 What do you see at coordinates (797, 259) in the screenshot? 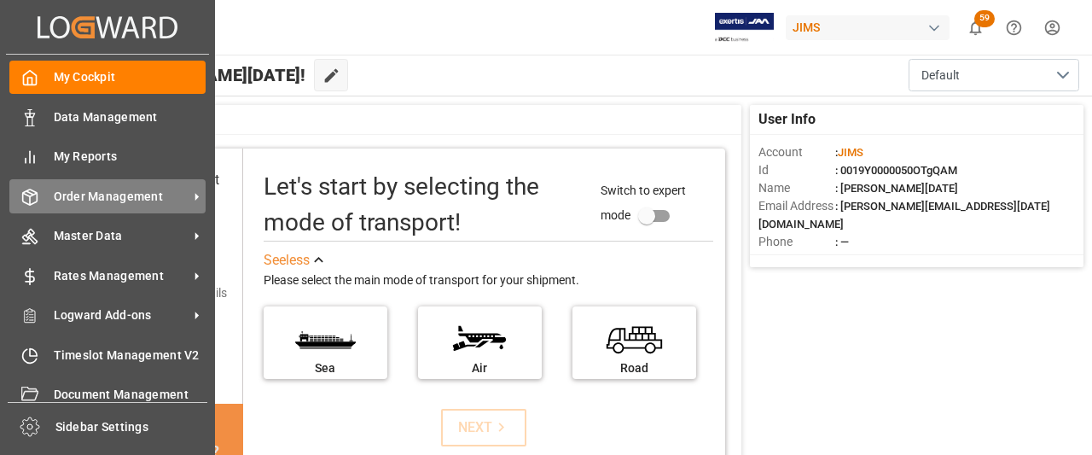
I see `span: Account Type` at bounding box center [797, 259].